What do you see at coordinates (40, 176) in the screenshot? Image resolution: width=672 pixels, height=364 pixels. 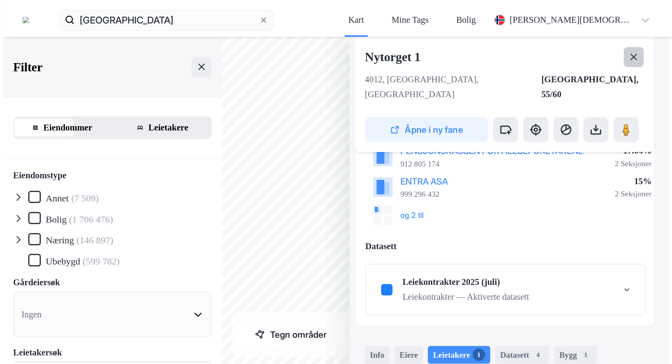 I see `div: Eiendomstype` at bounding box center [40, 176].